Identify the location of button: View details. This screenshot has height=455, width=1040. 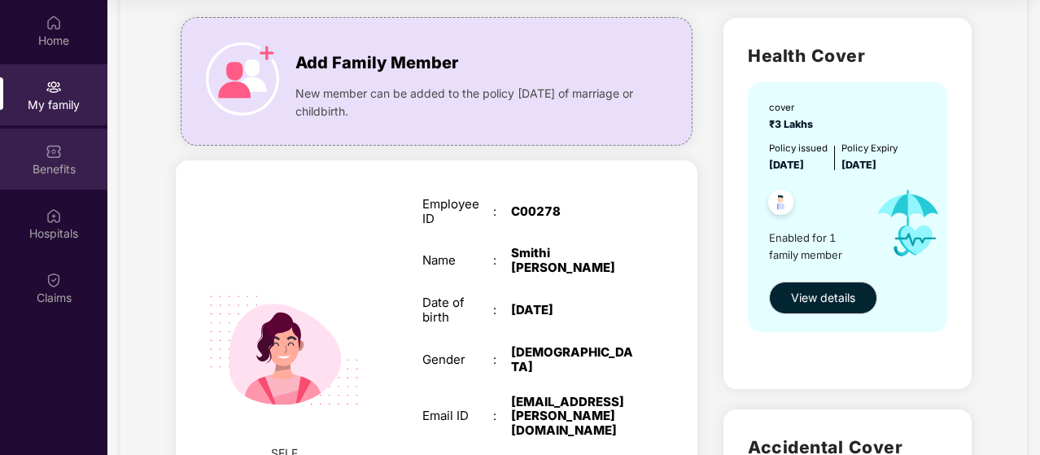
(822, 298).